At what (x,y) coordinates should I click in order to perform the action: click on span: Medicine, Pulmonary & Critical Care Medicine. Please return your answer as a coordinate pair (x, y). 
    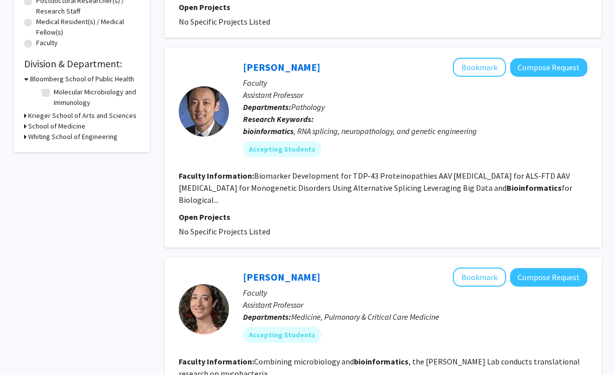
    Looking at the image, I should click on (365, 317).